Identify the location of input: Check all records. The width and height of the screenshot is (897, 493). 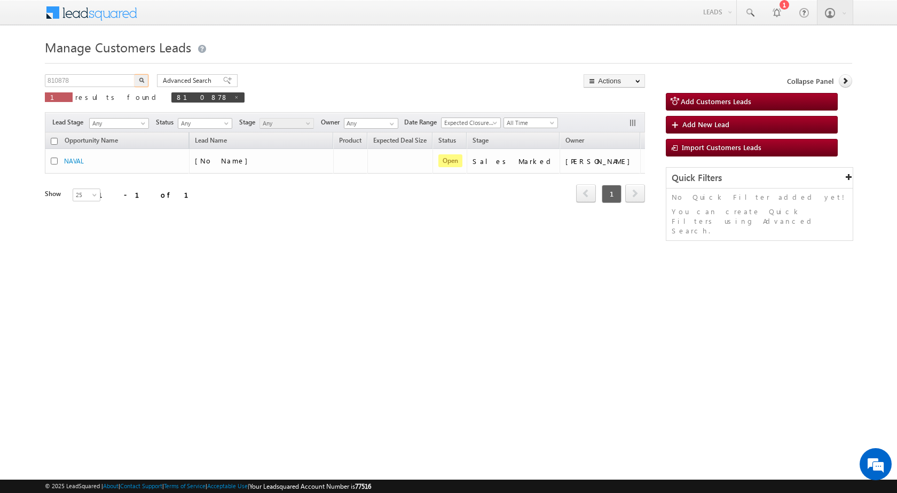
(54, 141).